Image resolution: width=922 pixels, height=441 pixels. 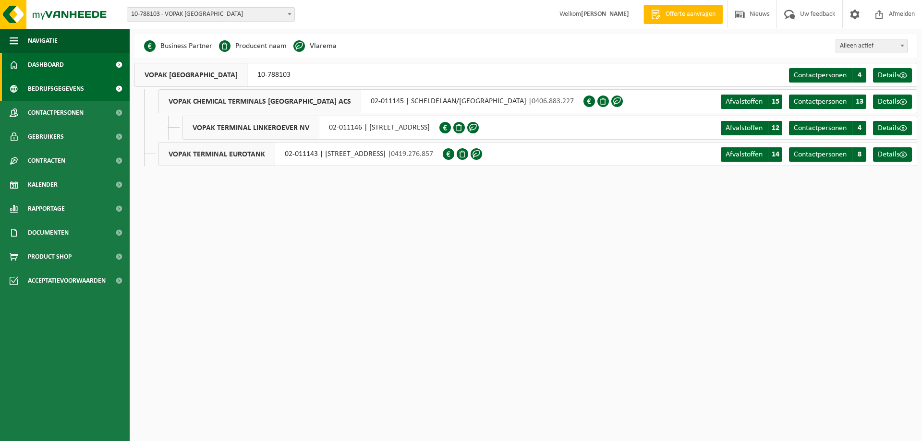 I want to click on span: 13, so click(x=859, y=102).